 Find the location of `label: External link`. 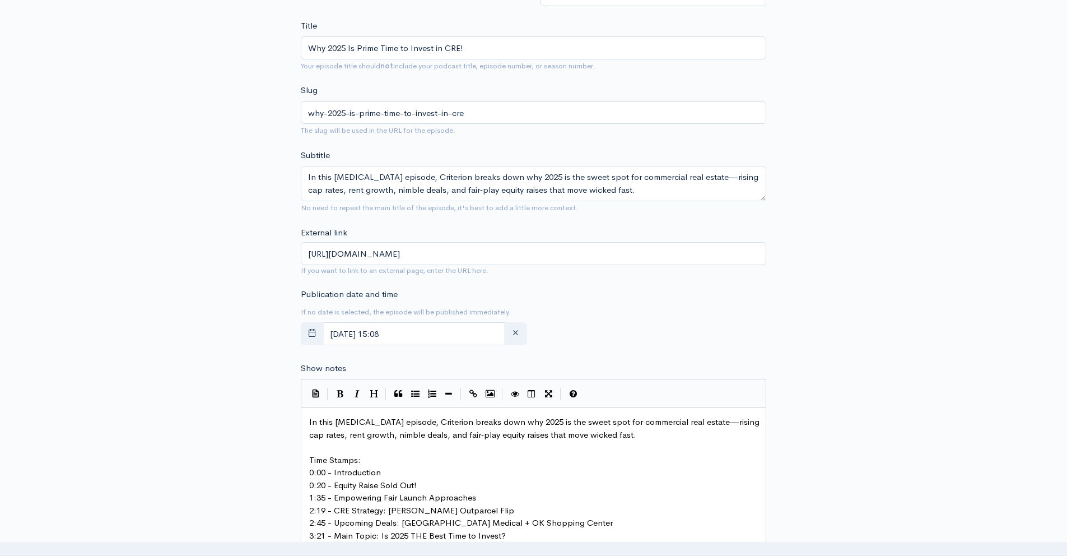

label: External link is located at coordinates (324, 232).